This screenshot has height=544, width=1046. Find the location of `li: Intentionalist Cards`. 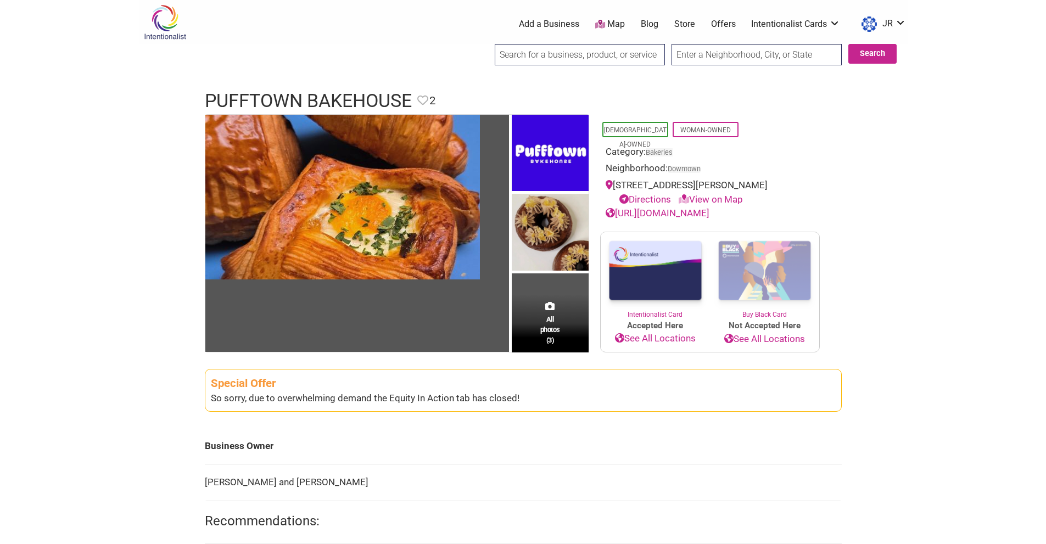

li: Intentionalist Cards is located at coordinates (796, 24).